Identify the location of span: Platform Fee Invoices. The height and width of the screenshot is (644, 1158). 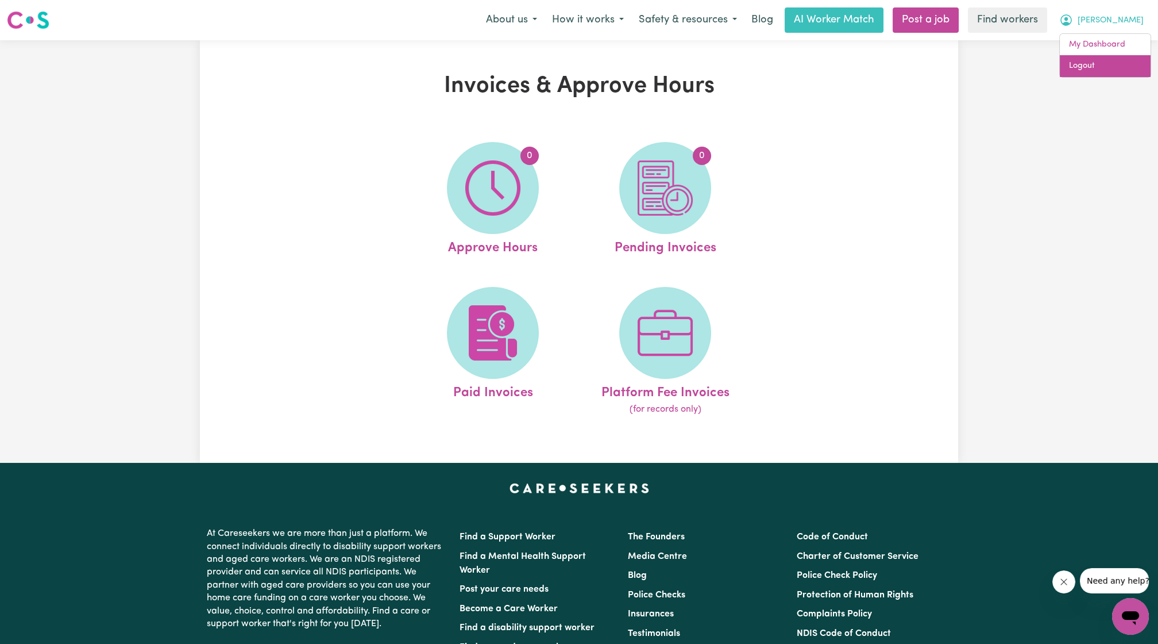
(665, 391).